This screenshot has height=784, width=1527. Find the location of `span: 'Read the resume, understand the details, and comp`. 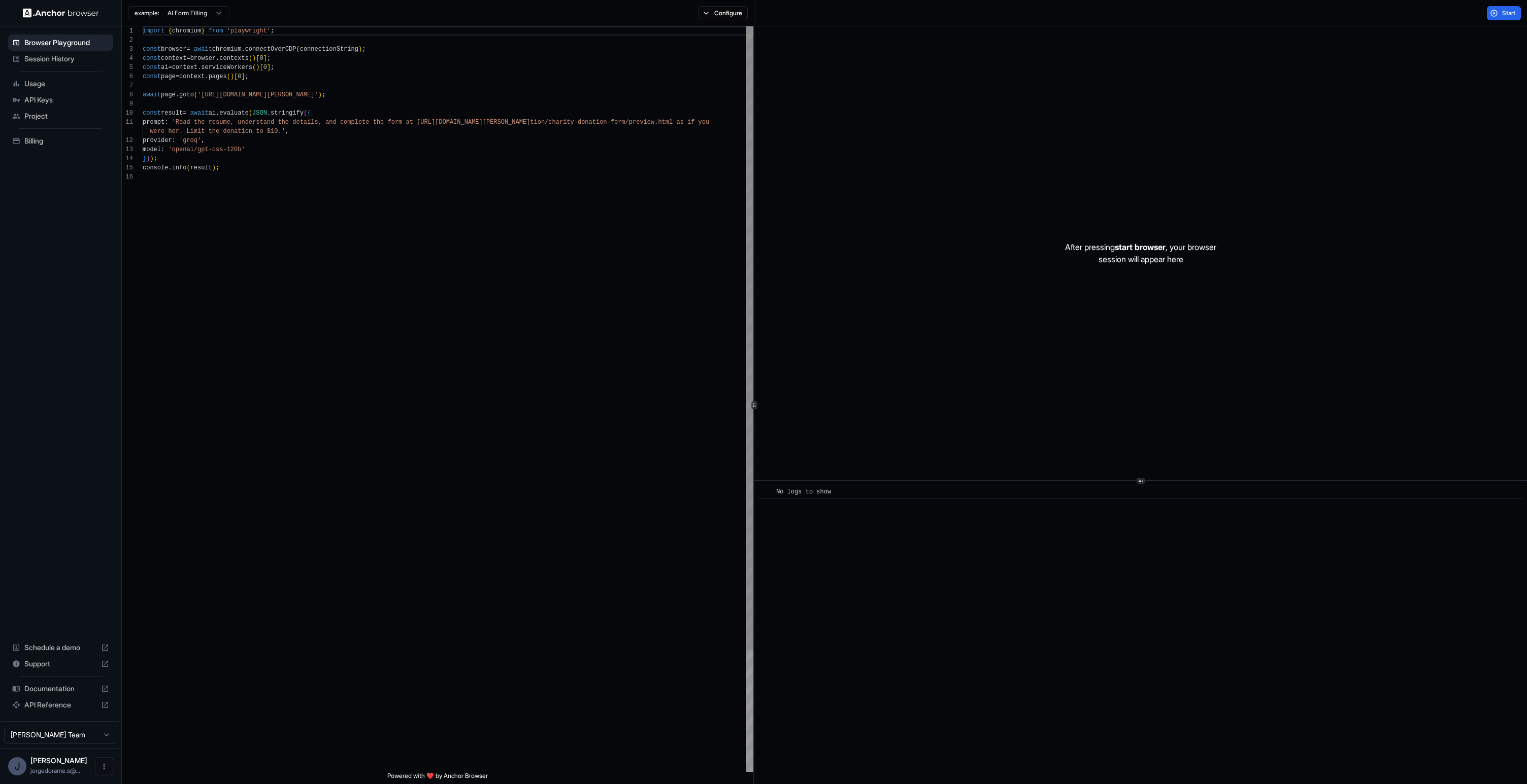

span: 'Read the resume, understand the details, and comp is located at coordinates (263, 122).